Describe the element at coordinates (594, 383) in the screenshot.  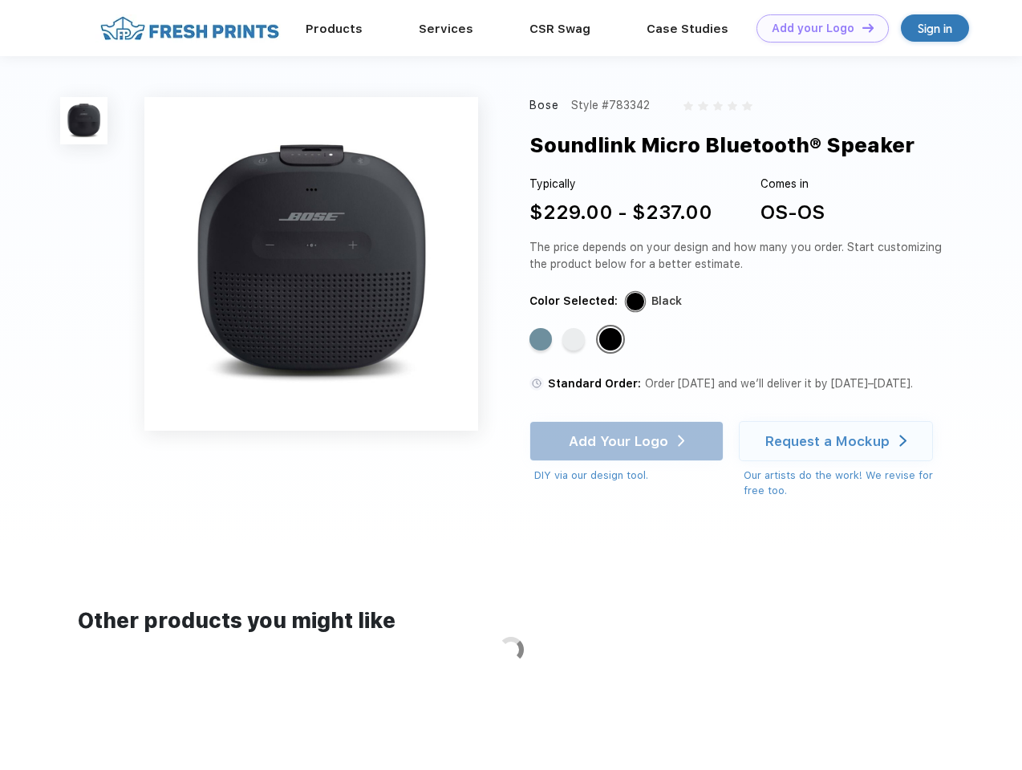
I see `span: Standard Order:` at that location.